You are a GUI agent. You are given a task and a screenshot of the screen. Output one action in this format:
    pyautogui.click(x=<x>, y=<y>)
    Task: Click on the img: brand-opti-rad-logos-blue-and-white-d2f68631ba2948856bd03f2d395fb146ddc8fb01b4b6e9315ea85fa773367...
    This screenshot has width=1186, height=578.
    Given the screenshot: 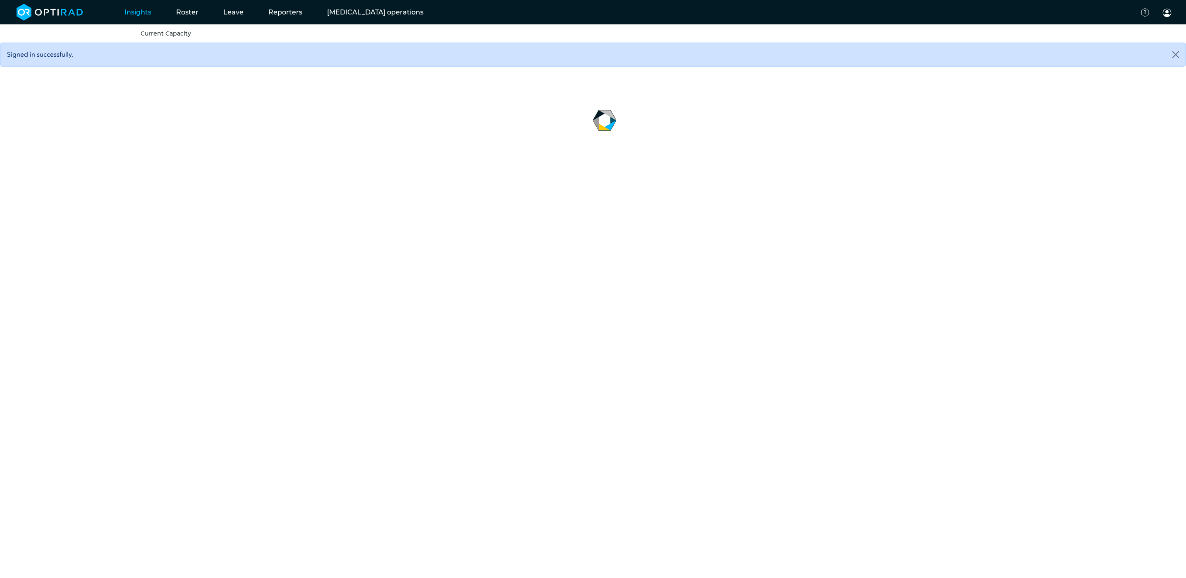 What is the action you would take?
    pyautogui.click(x=50, y=12)
    